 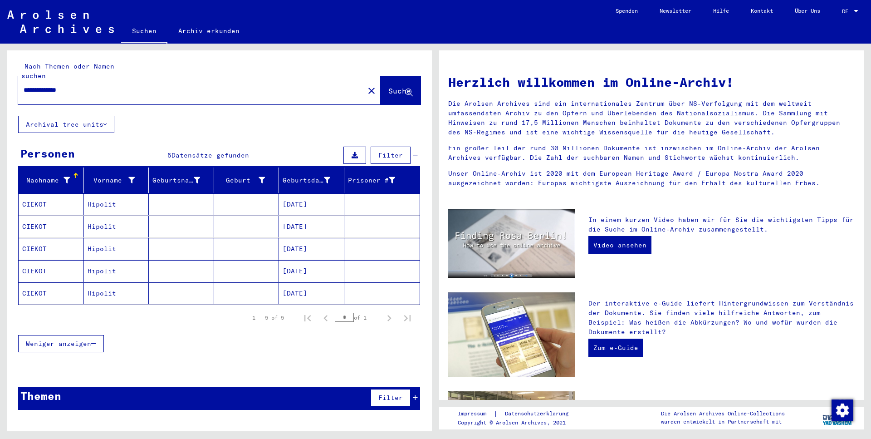 What do you see at coordinates (68, 71) in the screenshot?
I see `mat-label: Nach Themen oder Namen suchen` at bounding box center [68, 71].